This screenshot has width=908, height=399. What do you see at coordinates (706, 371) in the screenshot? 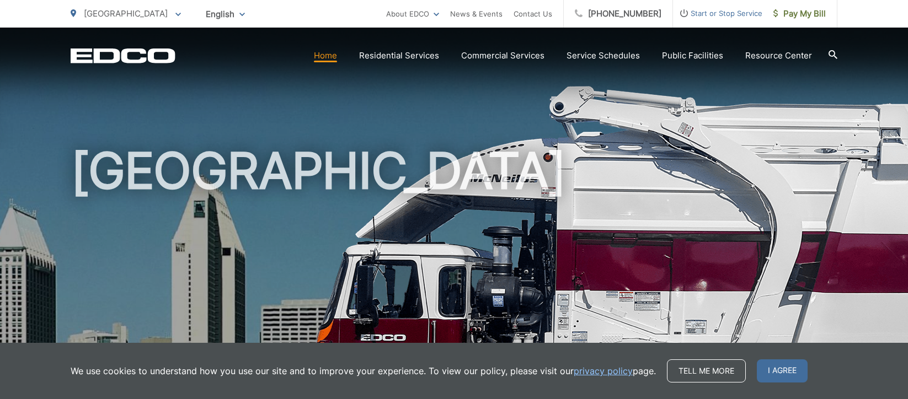
I see `a: Tell me more` at bounding box center [706, 371].